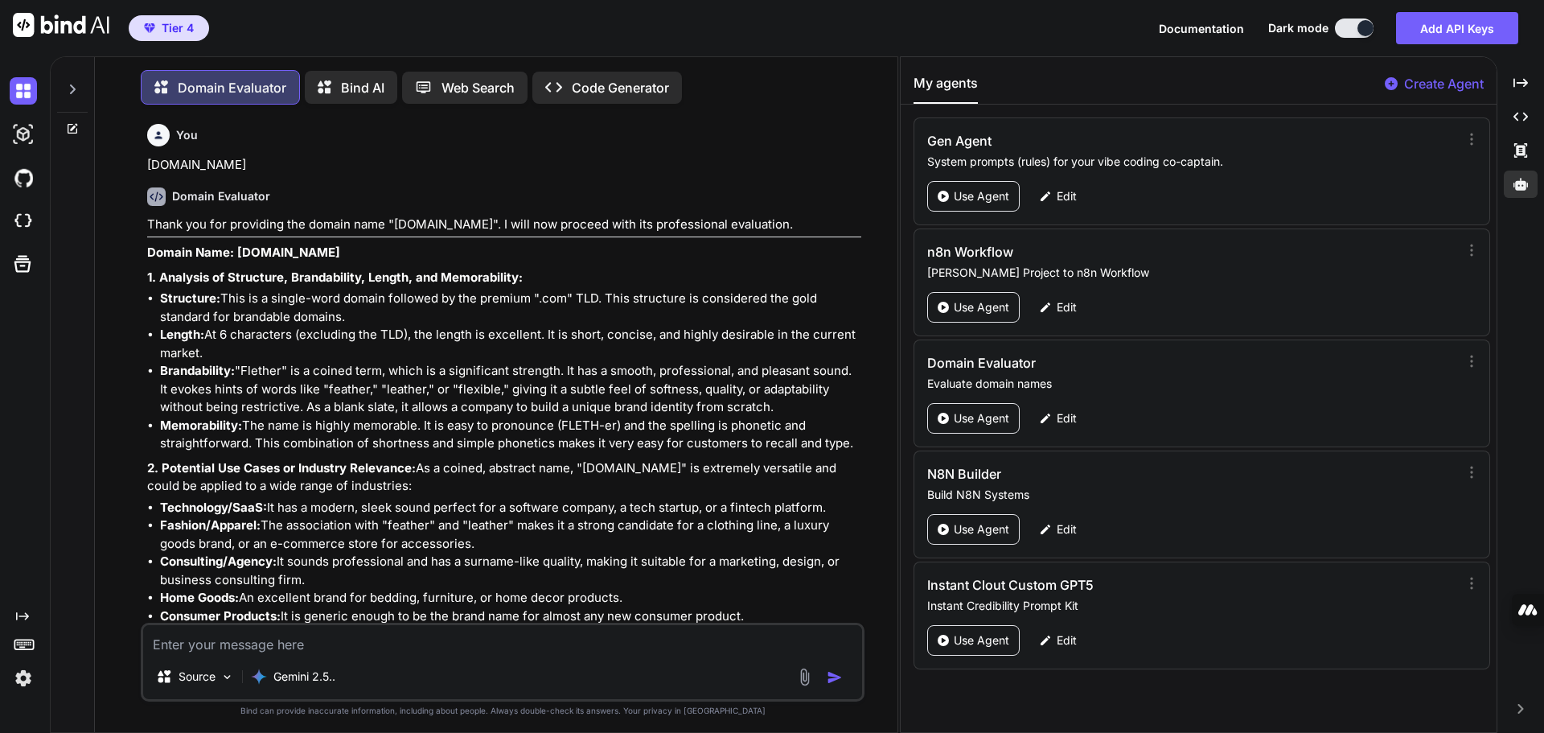 This screenshot has height=733, width=1544. Describe the element at coordinates (1111, 252) in the screenshot. I see `h3: n8n Workflow` at that location.